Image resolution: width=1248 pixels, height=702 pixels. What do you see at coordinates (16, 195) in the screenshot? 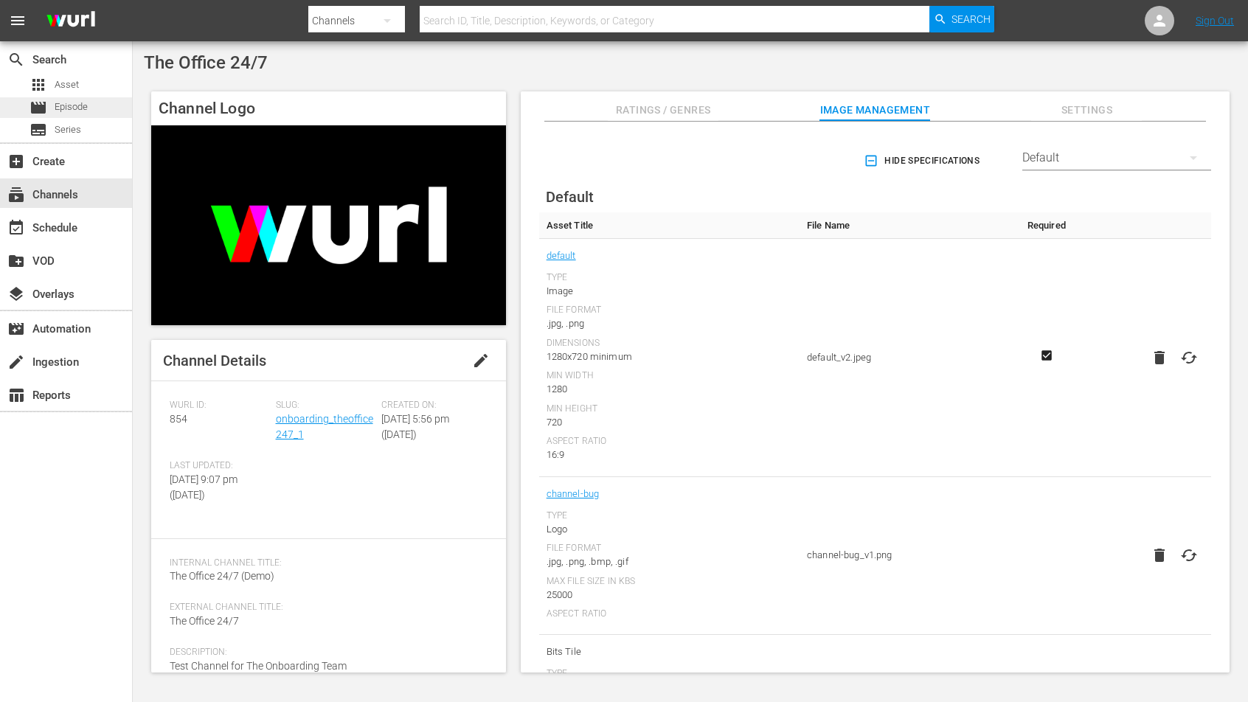
I see `span: Channels` at bounding box center [16, 195].